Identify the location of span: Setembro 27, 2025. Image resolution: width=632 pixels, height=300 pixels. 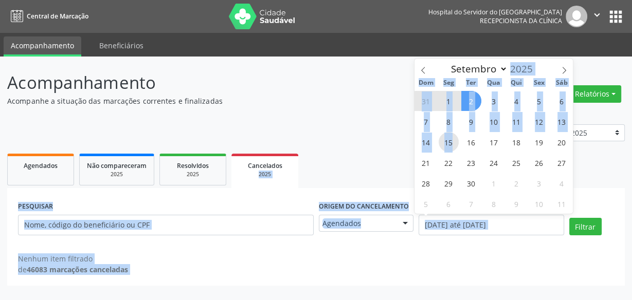
(561, 162).